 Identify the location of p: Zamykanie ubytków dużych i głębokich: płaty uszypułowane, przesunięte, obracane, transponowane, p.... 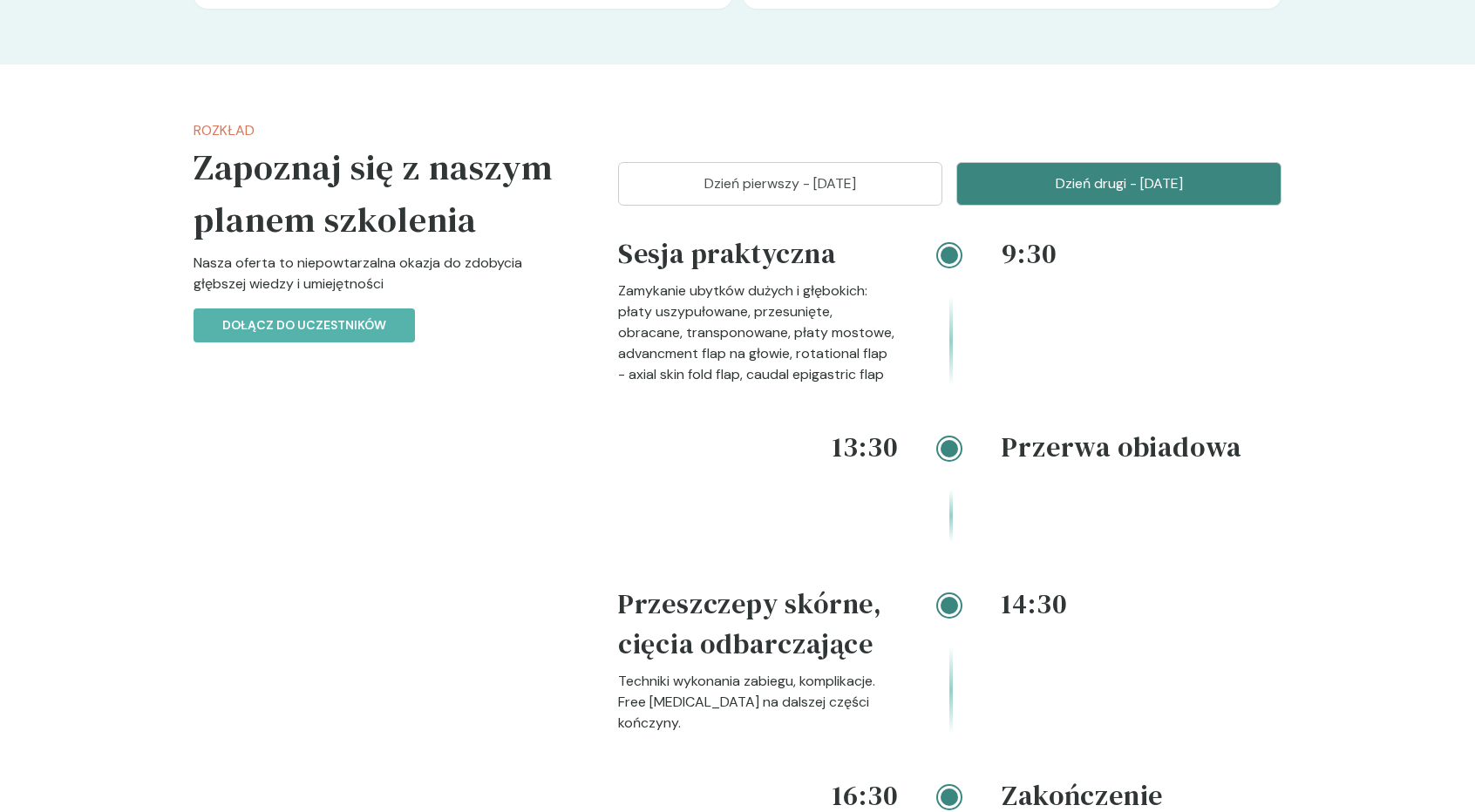
(758, 333).